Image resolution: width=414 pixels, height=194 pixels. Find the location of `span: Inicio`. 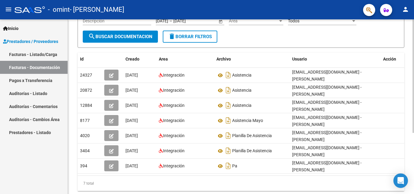

span: Inicio is located at coordinates (11, 28).